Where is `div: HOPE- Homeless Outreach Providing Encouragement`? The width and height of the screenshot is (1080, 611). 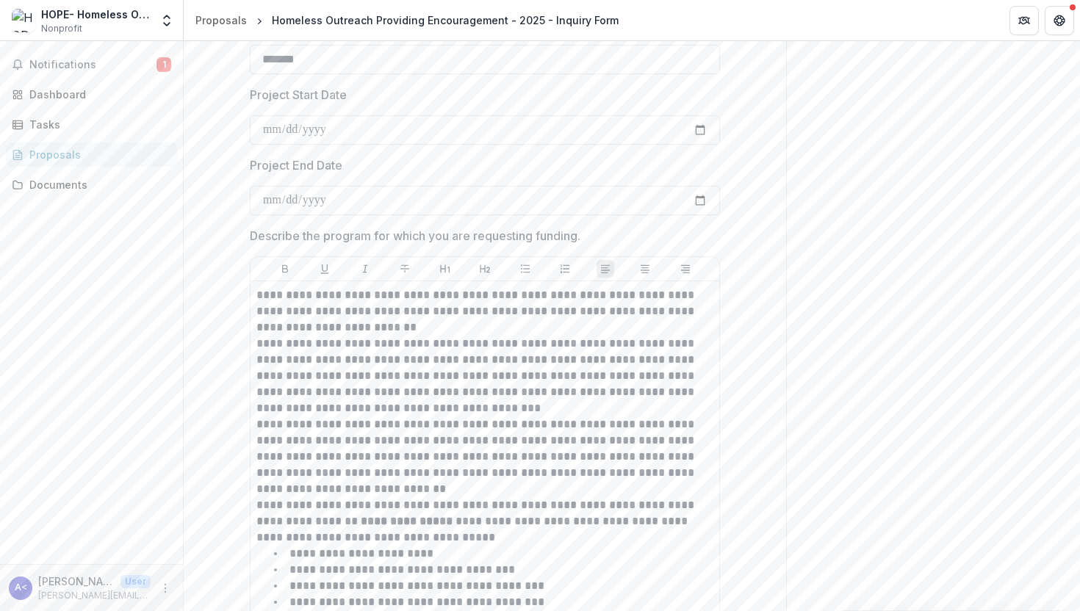
div: HOPE- Homeless Outreach Providing Encouragement is located at coordinates (95, 14).